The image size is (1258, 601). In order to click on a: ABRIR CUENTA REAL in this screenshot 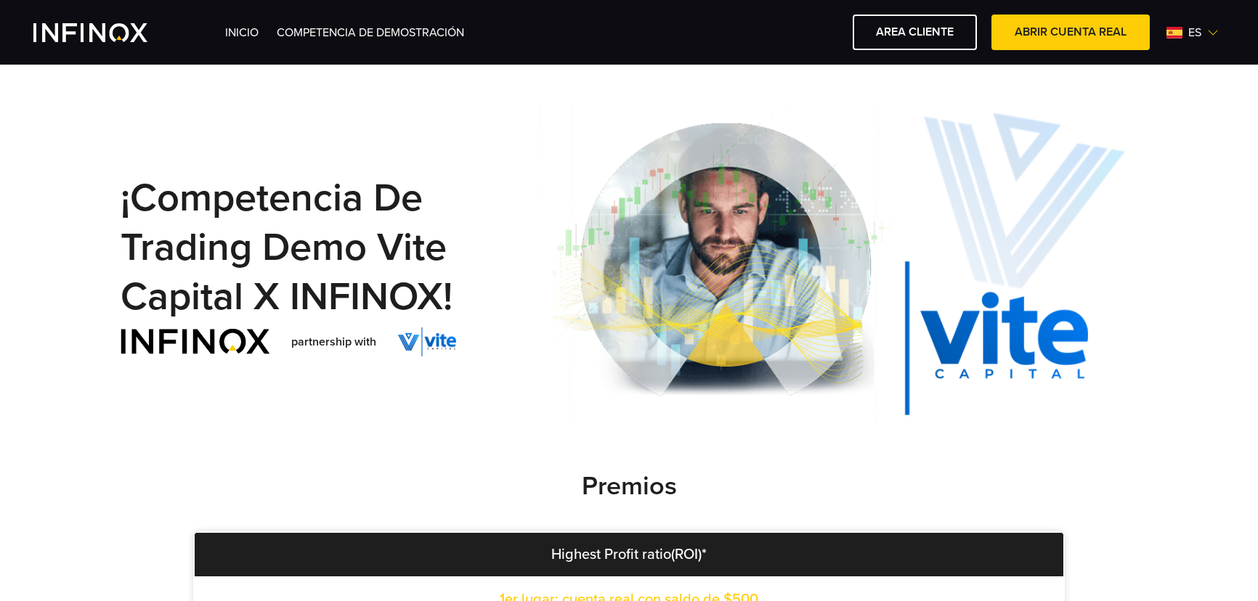, I will do `click(1070, 32)`.